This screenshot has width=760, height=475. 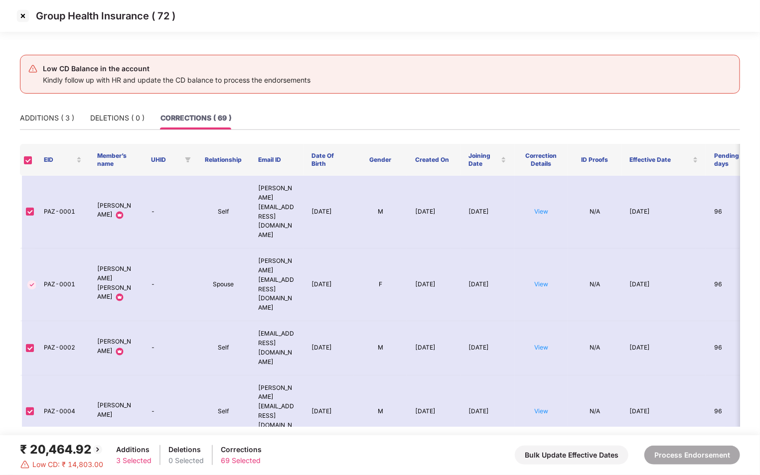 I want to click on th: EID, so click(x=63, y=160).